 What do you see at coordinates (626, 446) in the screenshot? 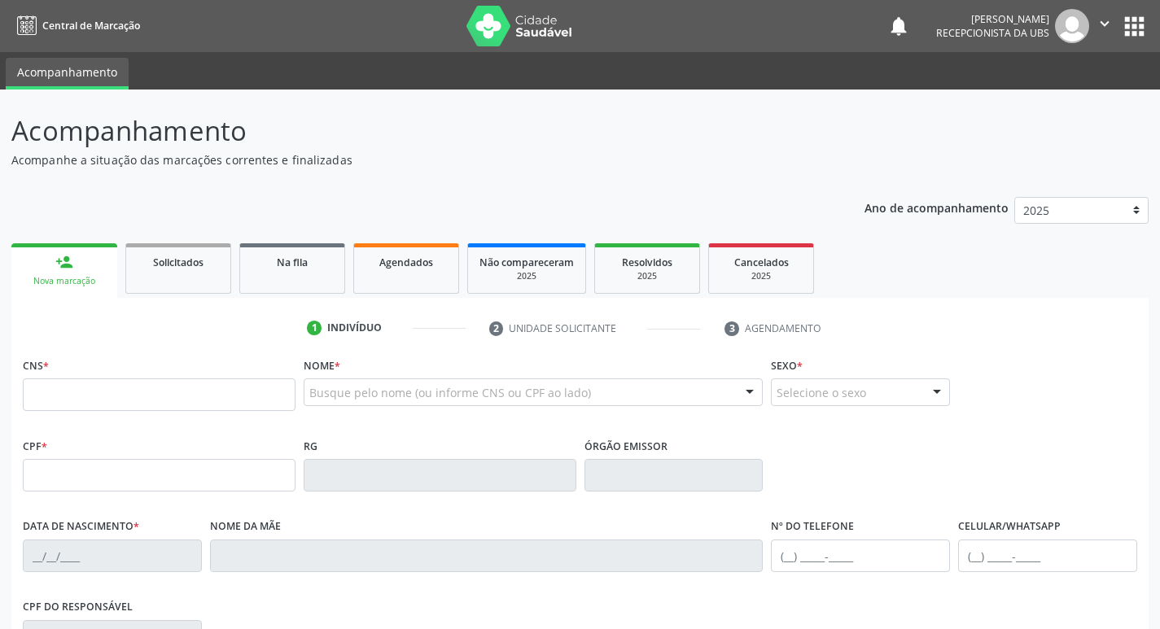
I see `label: Órgão emissor` at bounding box center [626, 446].